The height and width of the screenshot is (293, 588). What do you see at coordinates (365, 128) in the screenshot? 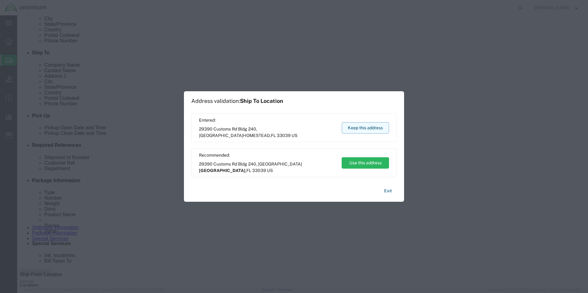
I see `button: Keep this address` at bounding box center [365, 128].